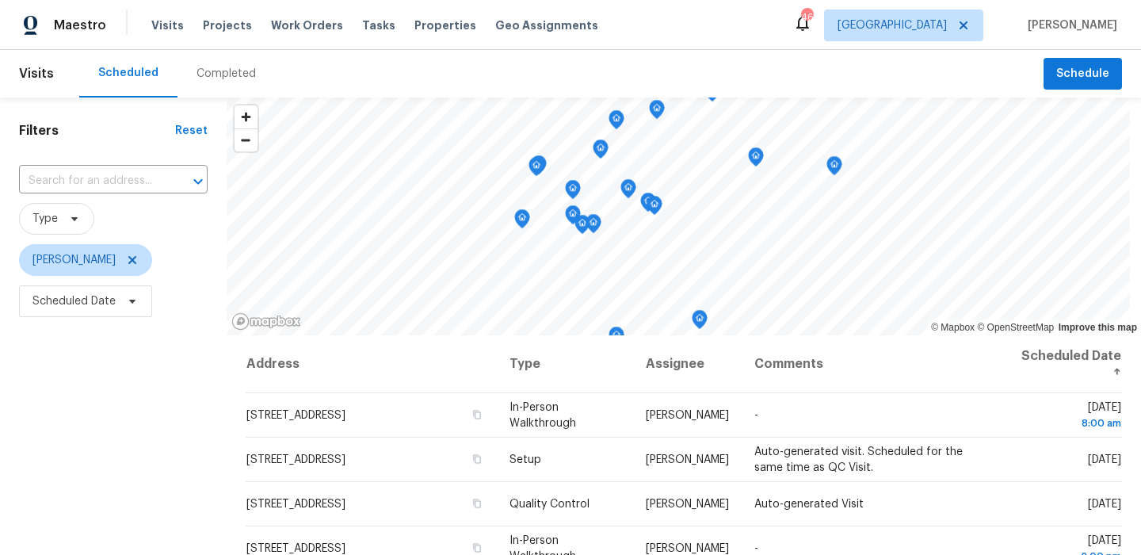 The width and height of the screenshot is (1141, 555). I want to click on span: Scheduled Date, so click(74, 301).